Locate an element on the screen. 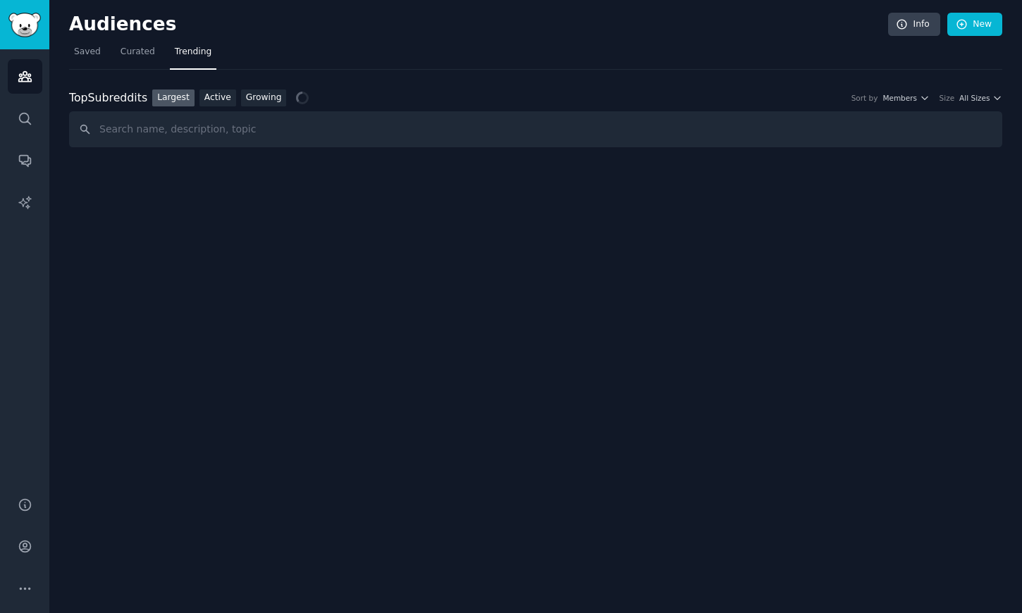 The height and width of the screenshot is (613, 1022). a: Saved is located at coordinates (87, 55).